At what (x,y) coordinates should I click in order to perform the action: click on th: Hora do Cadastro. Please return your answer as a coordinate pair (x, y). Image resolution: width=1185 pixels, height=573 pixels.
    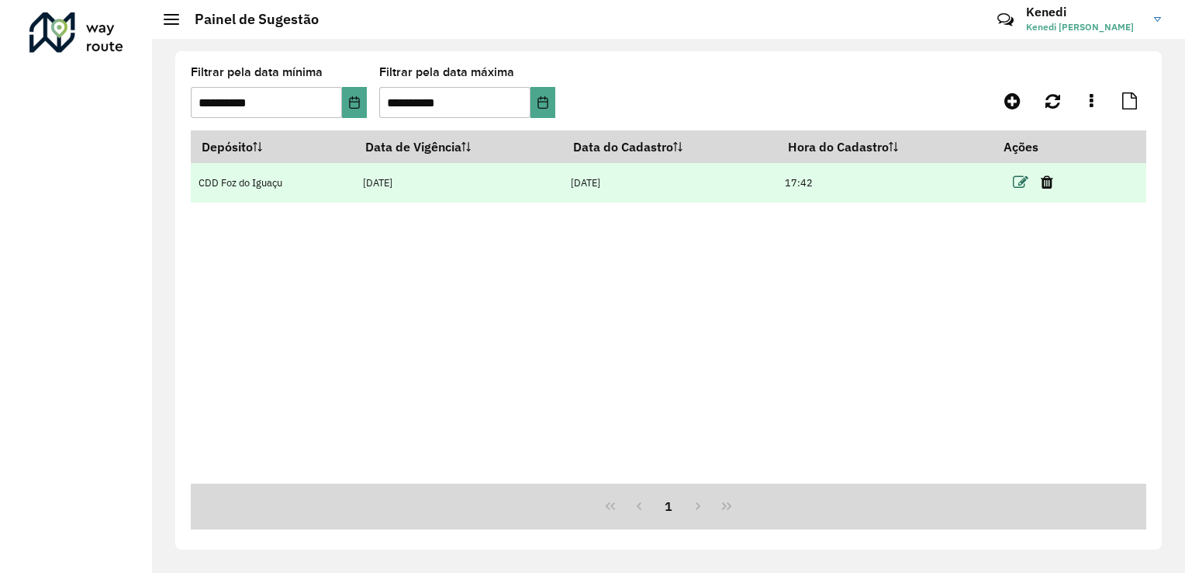
    Looking at the image, I should click on (885, 147).